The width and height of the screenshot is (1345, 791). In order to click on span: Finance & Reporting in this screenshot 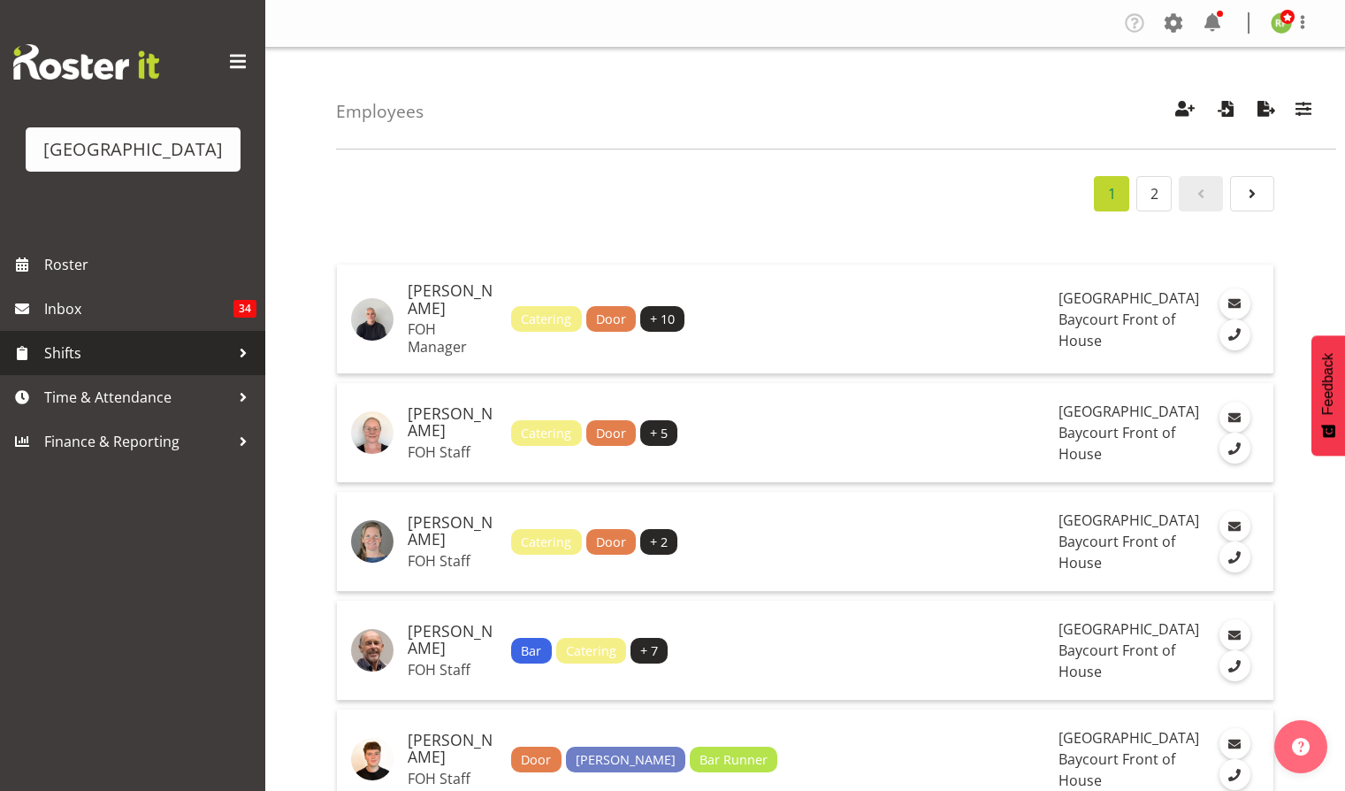, I will do `click(137, 441)`.